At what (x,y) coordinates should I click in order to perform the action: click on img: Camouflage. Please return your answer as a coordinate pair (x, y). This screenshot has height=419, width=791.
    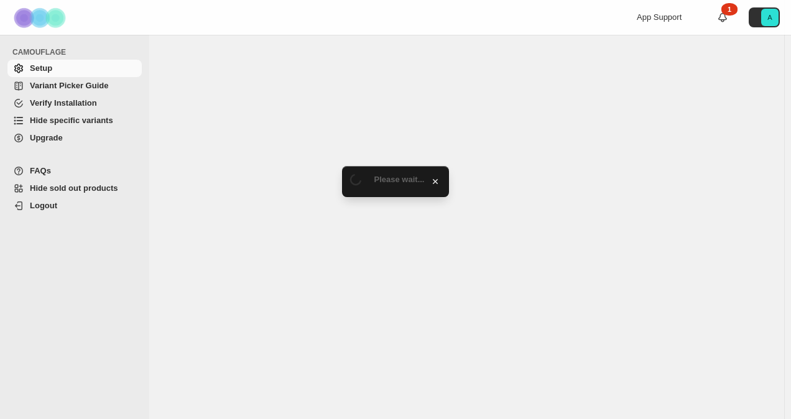
    Looking at the image, I should click on (41, 17).